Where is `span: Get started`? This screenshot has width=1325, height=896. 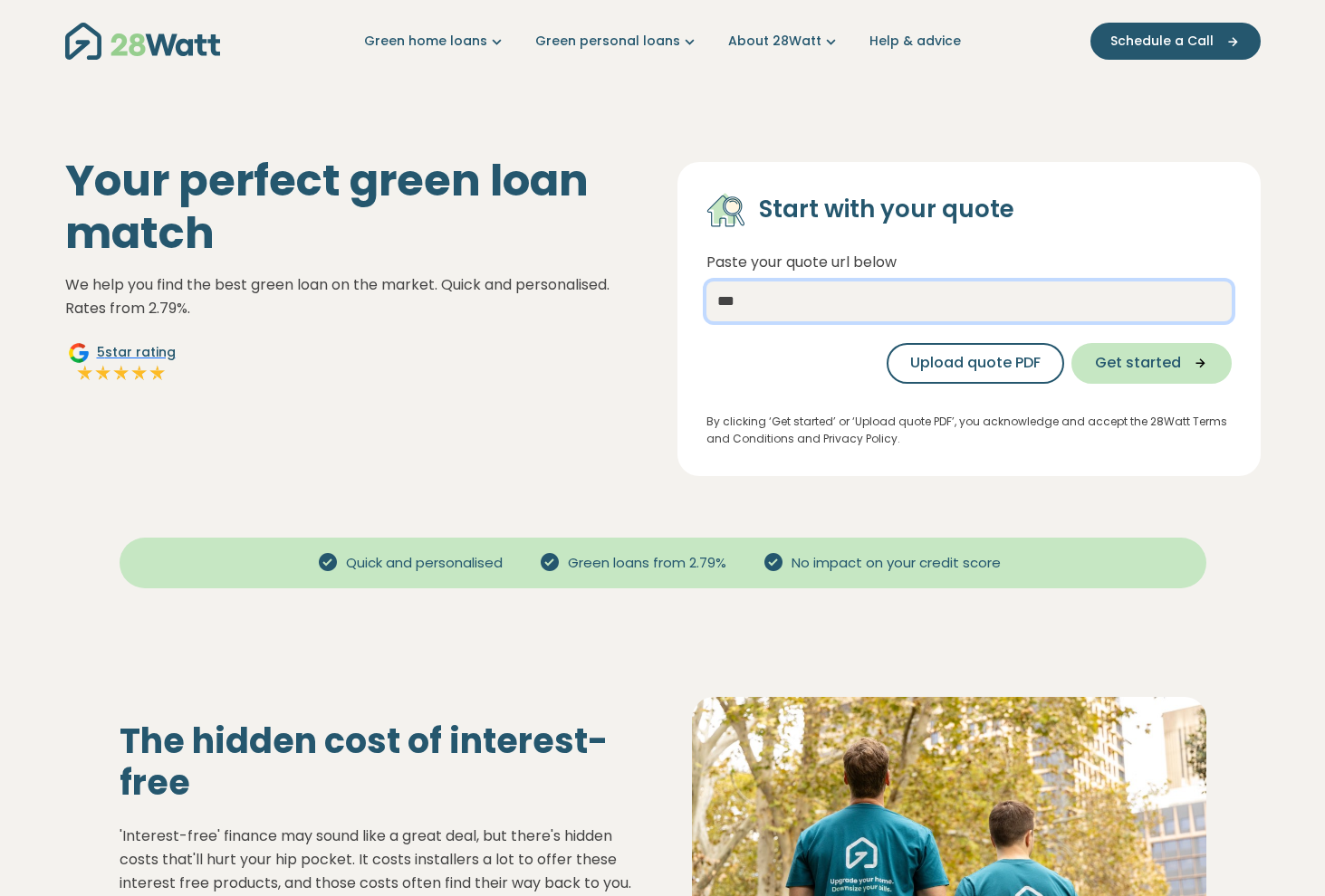
span: Get started is located at coordinates (1137, 363).